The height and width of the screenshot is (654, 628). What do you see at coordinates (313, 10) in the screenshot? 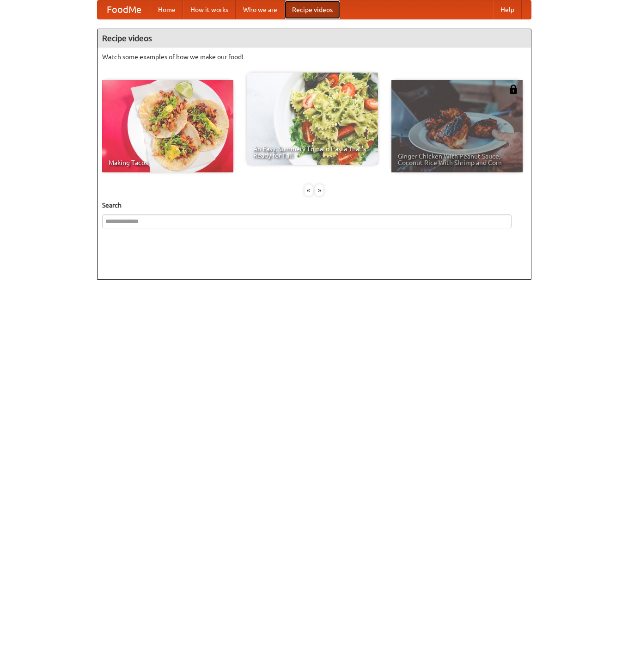
I see `a: Recipe videos` at bounding box center [313, 10].